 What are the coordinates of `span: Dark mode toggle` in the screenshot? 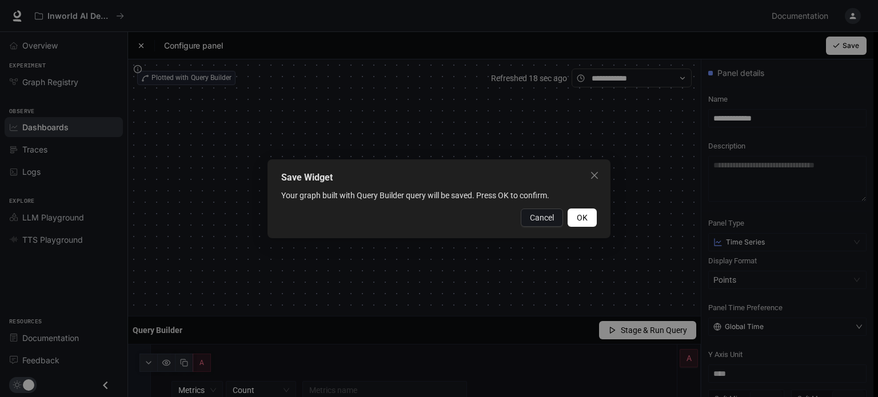 It's located at (29, 384).